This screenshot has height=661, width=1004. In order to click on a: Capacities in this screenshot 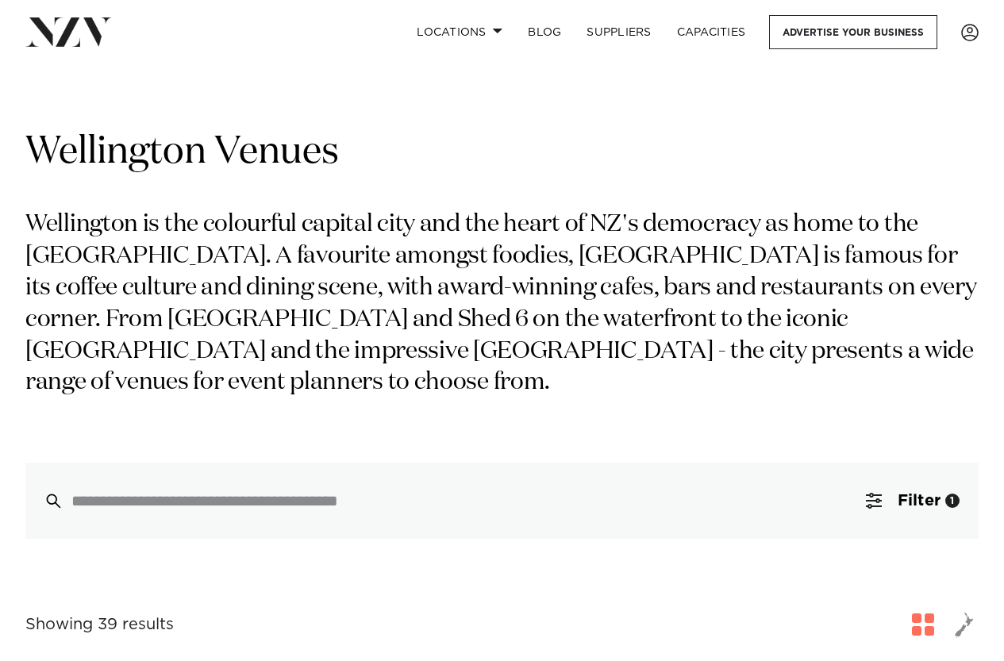, I will do `click(711, 32)`.